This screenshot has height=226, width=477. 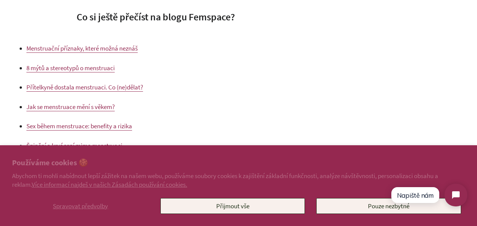 I want to click on button: Přijmout vše, so click(x=233, y=206).